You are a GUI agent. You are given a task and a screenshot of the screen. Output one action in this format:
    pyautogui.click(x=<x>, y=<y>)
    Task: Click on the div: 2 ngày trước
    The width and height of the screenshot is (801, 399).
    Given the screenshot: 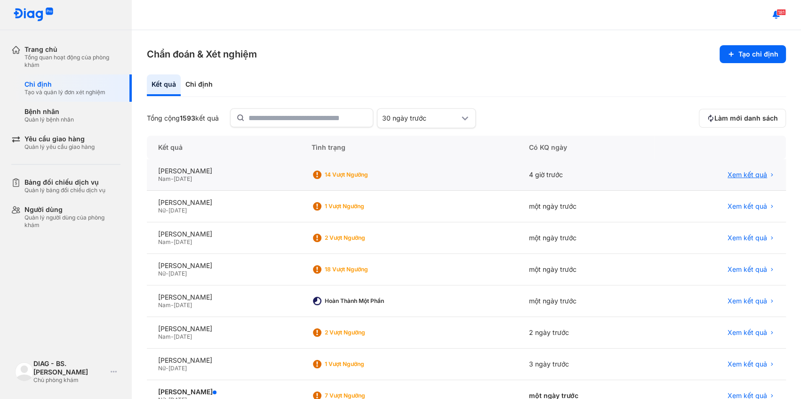 What is the action you would take?
    pyautogui.click(x=586, y=332)
    